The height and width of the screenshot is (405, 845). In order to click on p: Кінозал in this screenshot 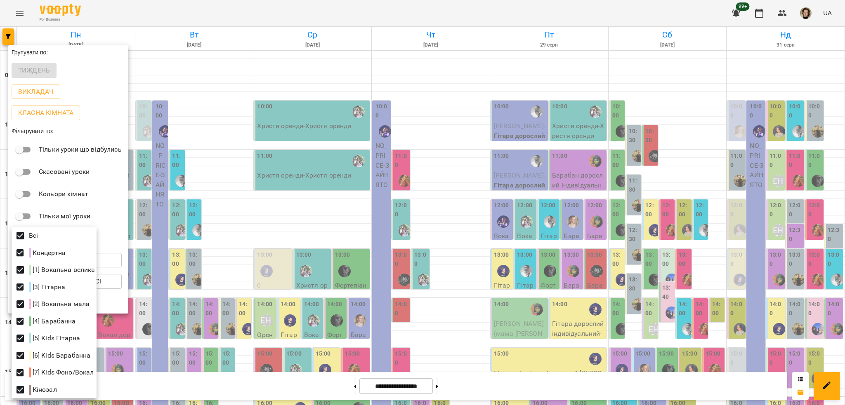, I will do `click(43, 390)`.